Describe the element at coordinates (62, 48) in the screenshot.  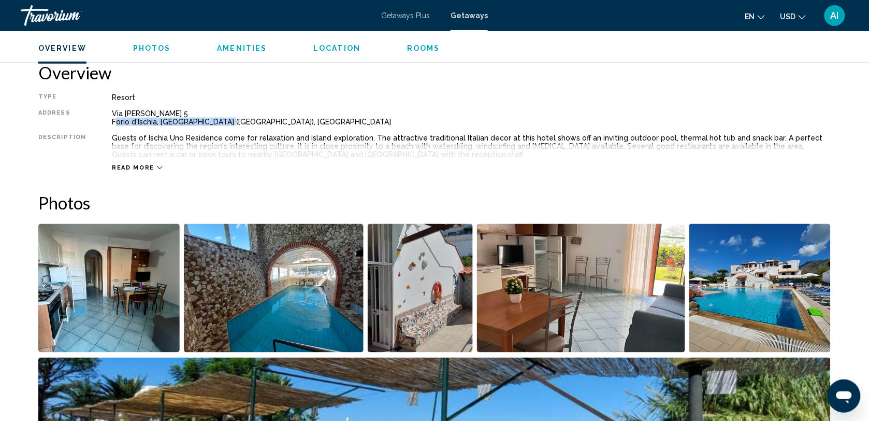
I see `button: Overview` at that location.